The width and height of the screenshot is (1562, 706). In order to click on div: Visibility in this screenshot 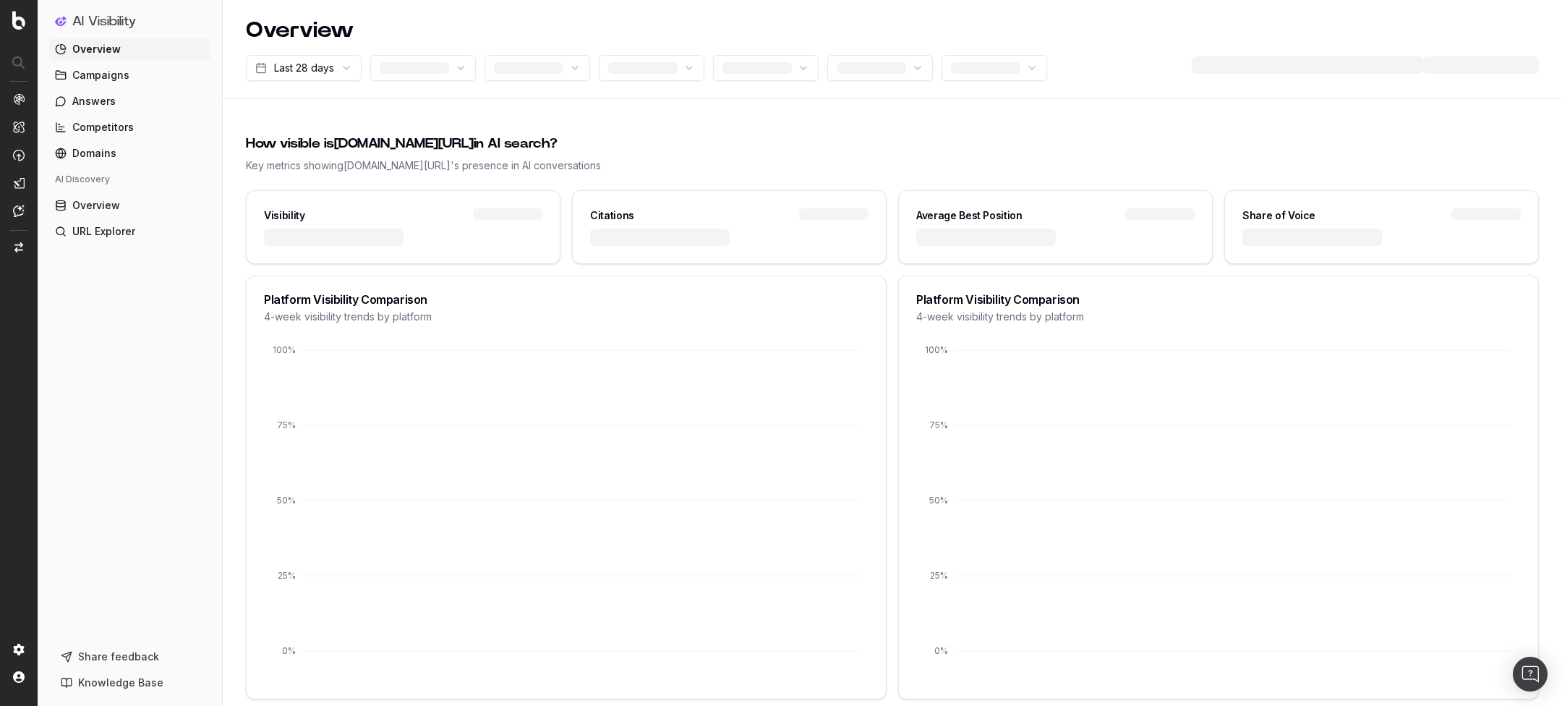, I will do `click(284, 216)`.